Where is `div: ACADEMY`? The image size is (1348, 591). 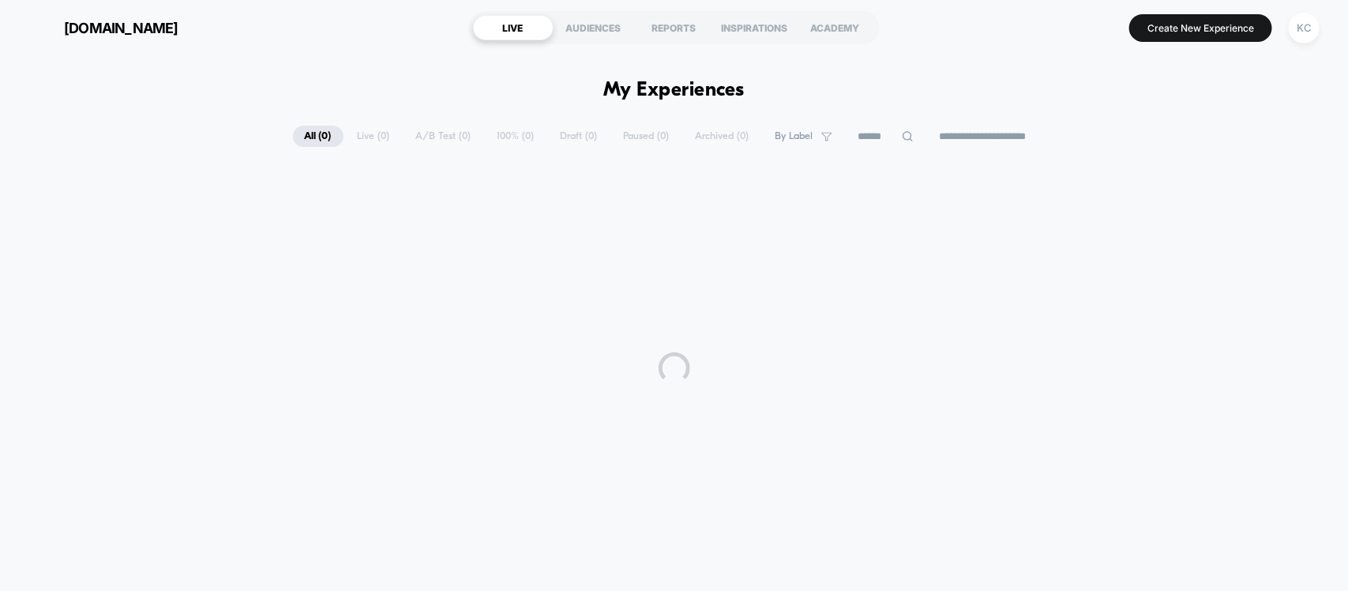 div: ACADEMY is located at coordinates (836, 28).